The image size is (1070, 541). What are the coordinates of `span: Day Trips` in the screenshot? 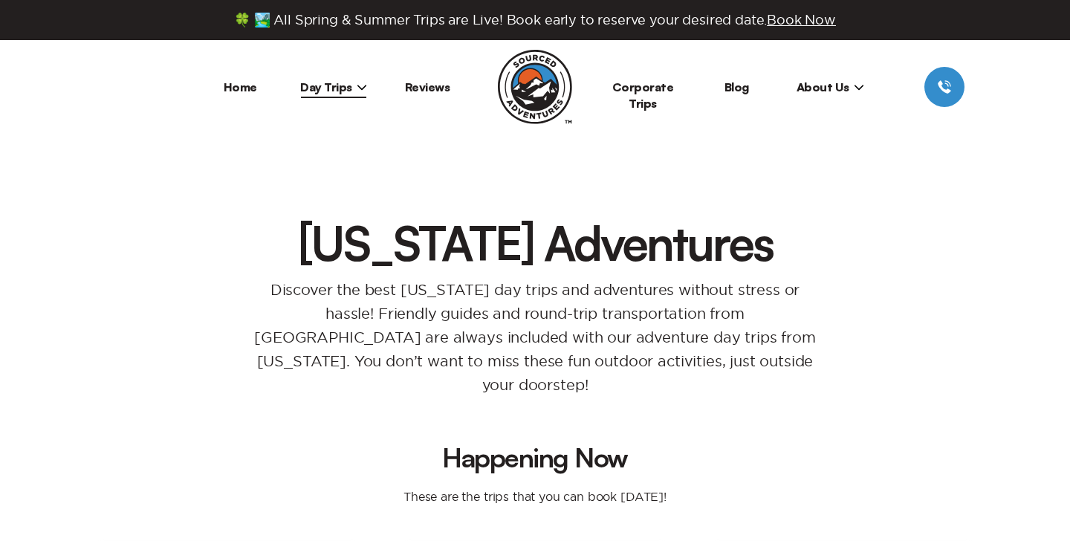 It's located at (334, 87).